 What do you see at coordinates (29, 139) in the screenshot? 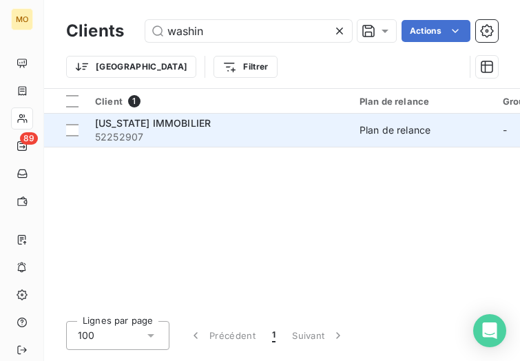
I see `span: 89` at bounding box center [29, 139].